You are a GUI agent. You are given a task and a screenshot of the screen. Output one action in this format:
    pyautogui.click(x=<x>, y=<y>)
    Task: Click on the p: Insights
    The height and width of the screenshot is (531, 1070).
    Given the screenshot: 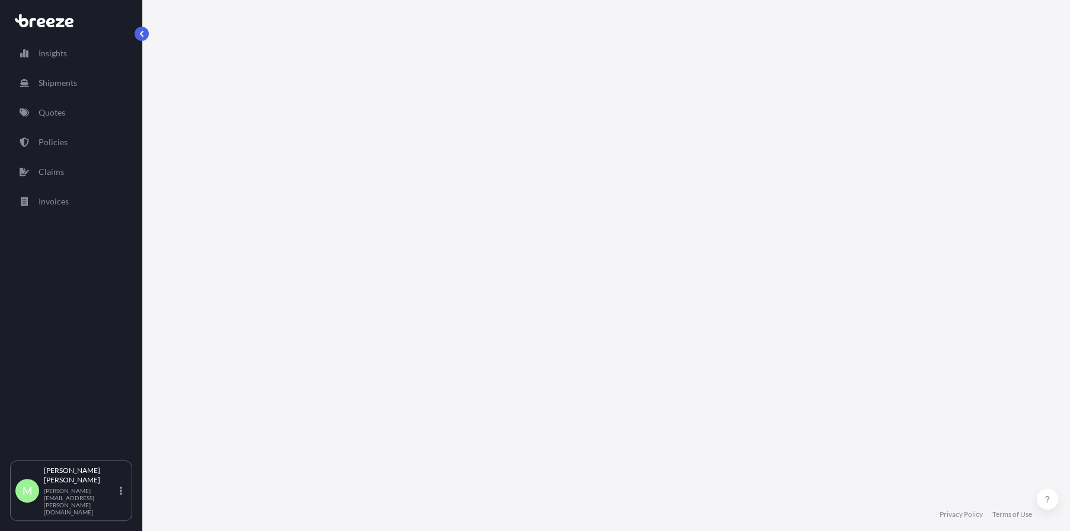 What is the action you would take?
    pyautogui.click(x=53, y=53)
    